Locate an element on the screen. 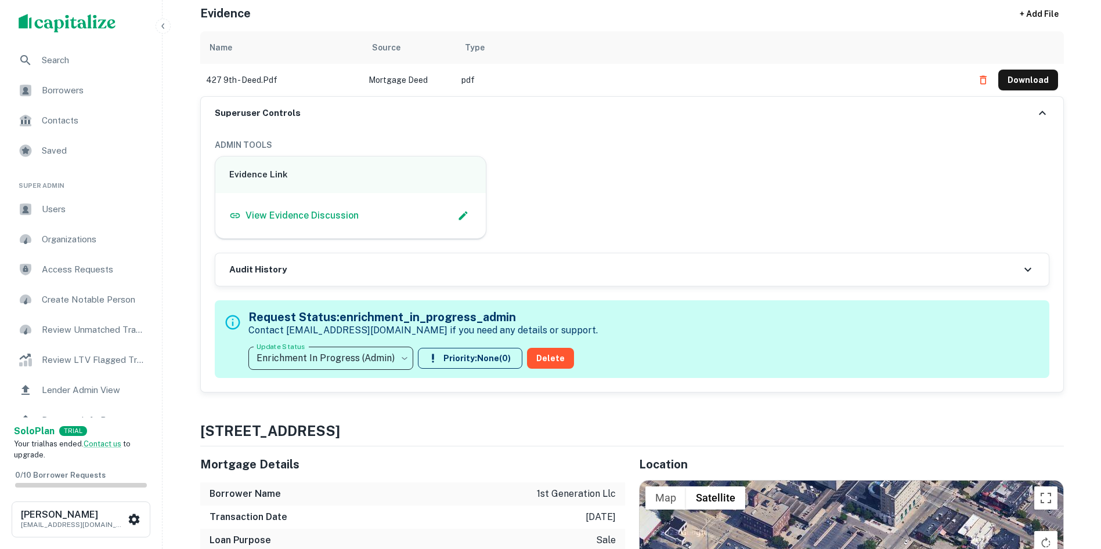  div: Create Notable Person is located at coordinates (81, 300).